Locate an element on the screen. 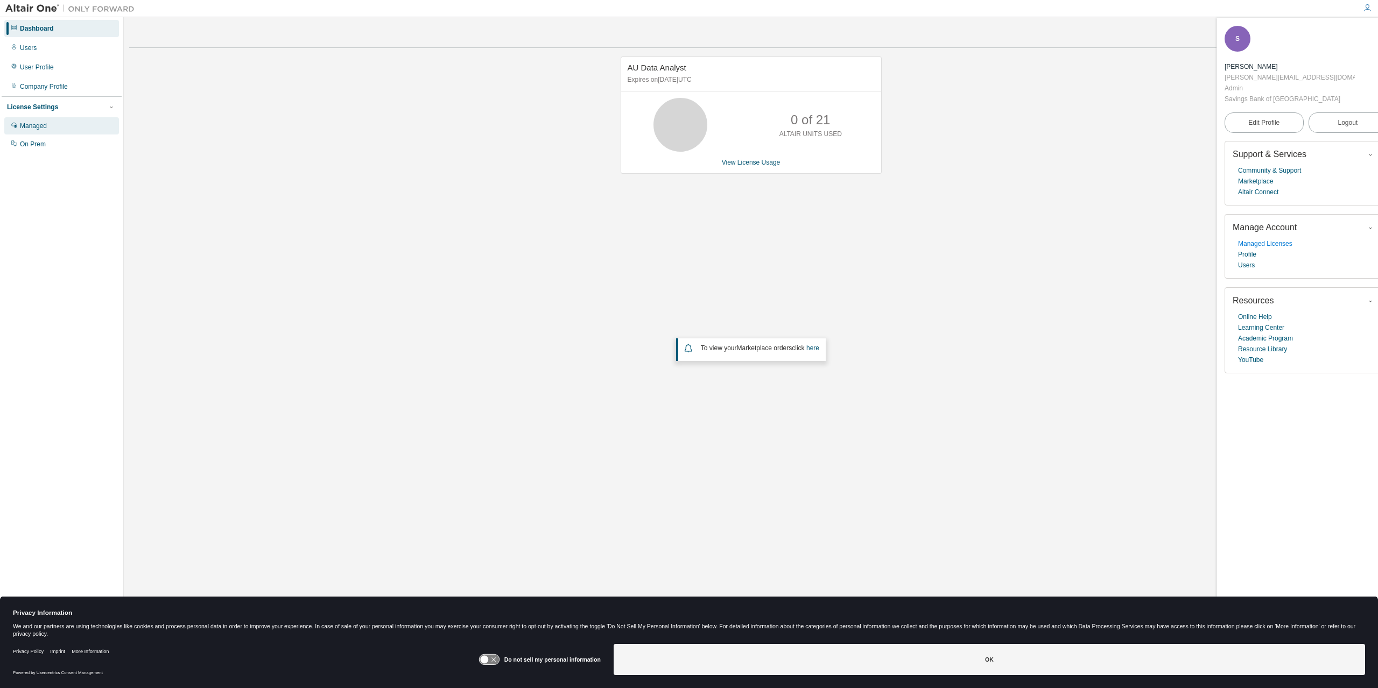  div: User Profile is located at coordinates (37, 67).